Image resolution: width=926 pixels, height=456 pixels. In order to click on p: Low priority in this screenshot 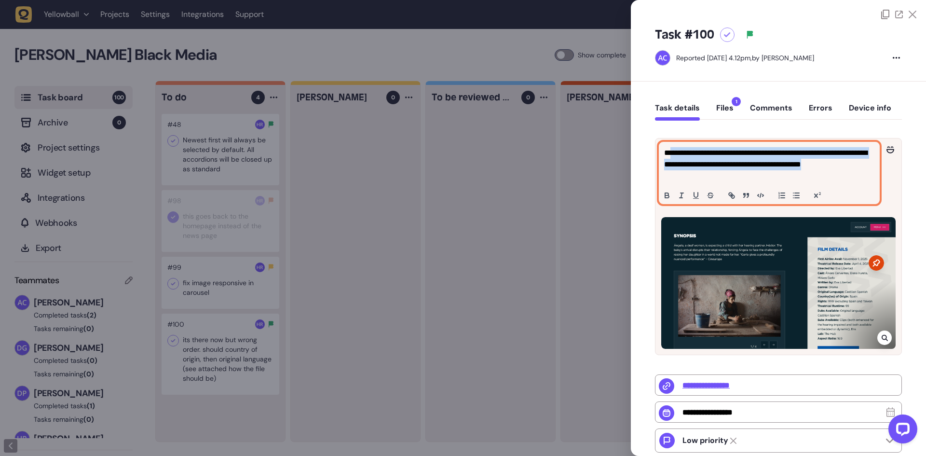, I will do `click(705, 440)`.